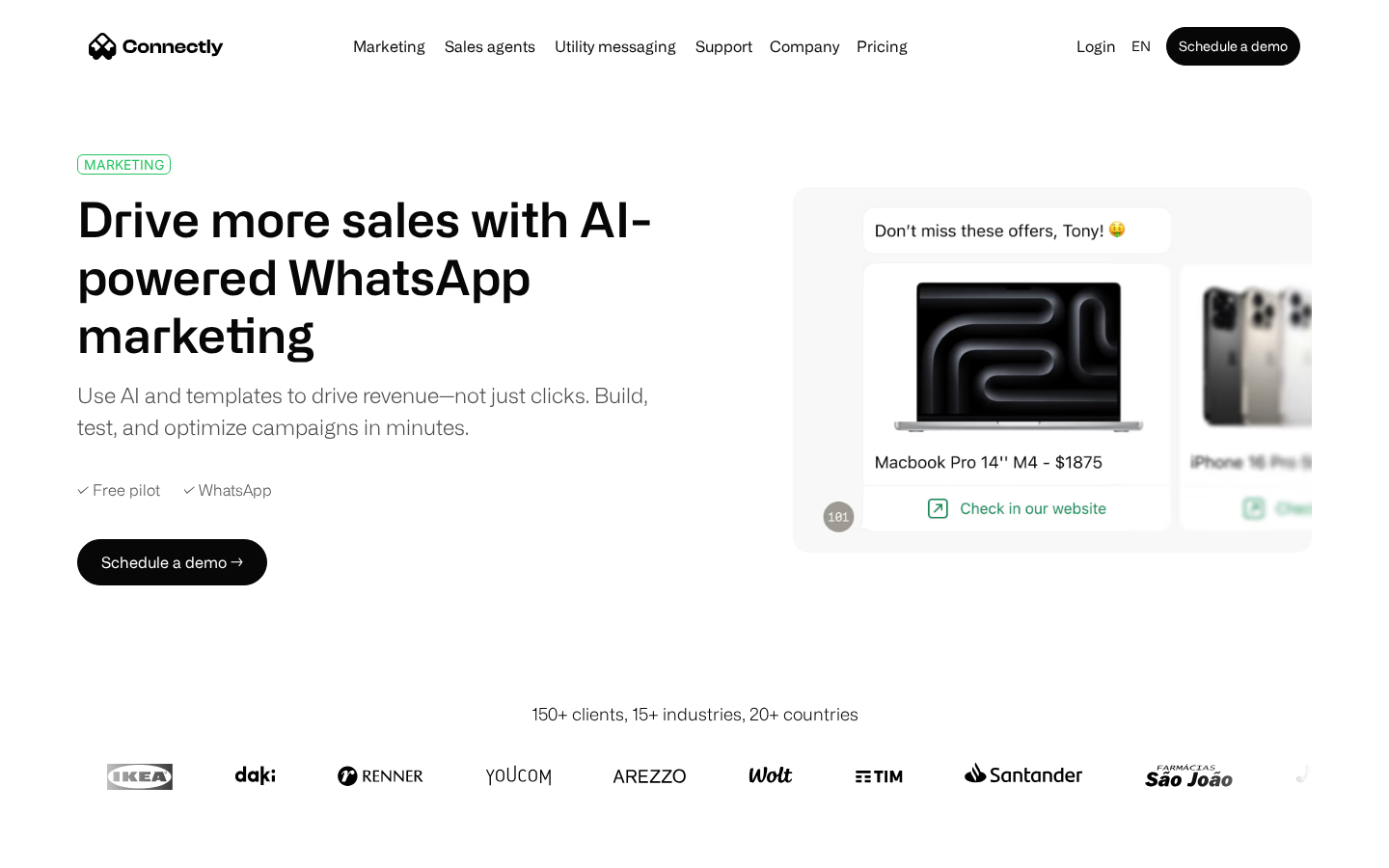 The image size is (1389, 868). What do you see at coordinates (615, 46) in the screenshot?
I see `a: Utility messaging` at bounding box center [615, 46].